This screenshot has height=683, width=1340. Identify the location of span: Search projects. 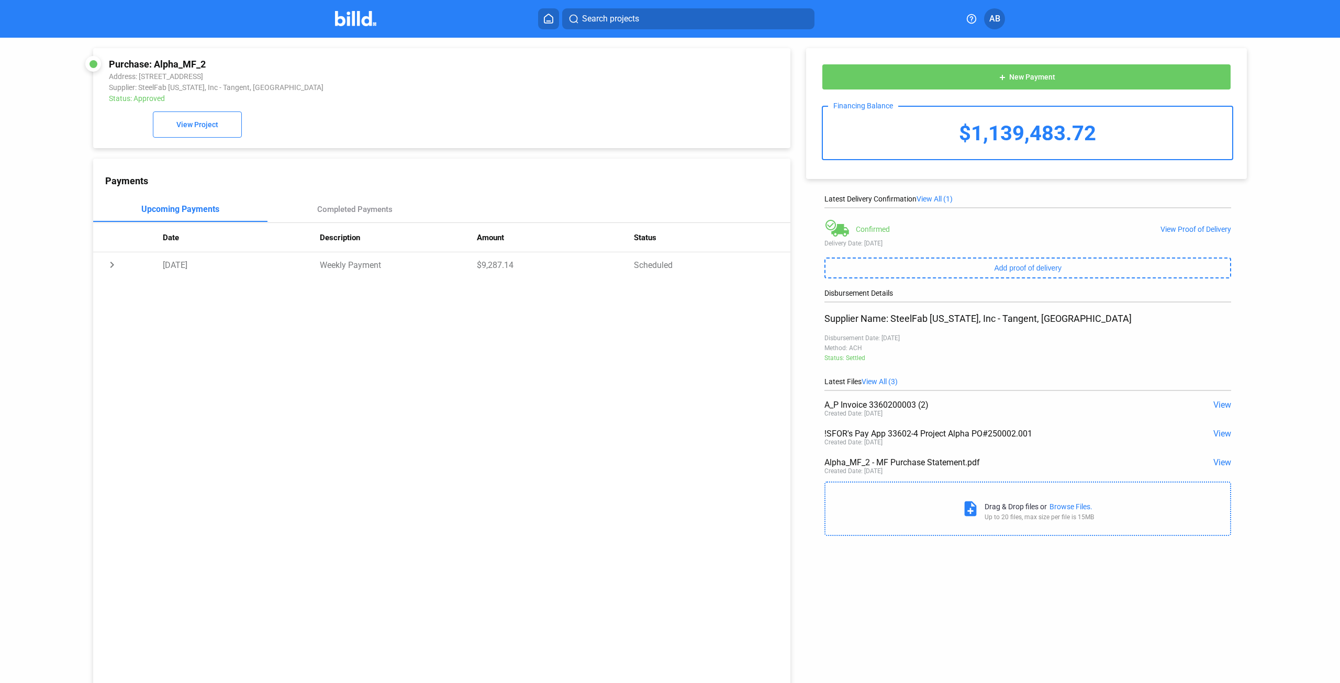
(610, 19).